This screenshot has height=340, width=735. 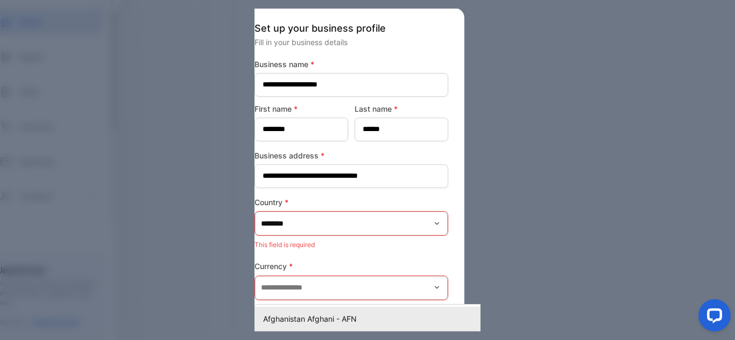 I want to click on label: First name, so click(x=301, y=109).